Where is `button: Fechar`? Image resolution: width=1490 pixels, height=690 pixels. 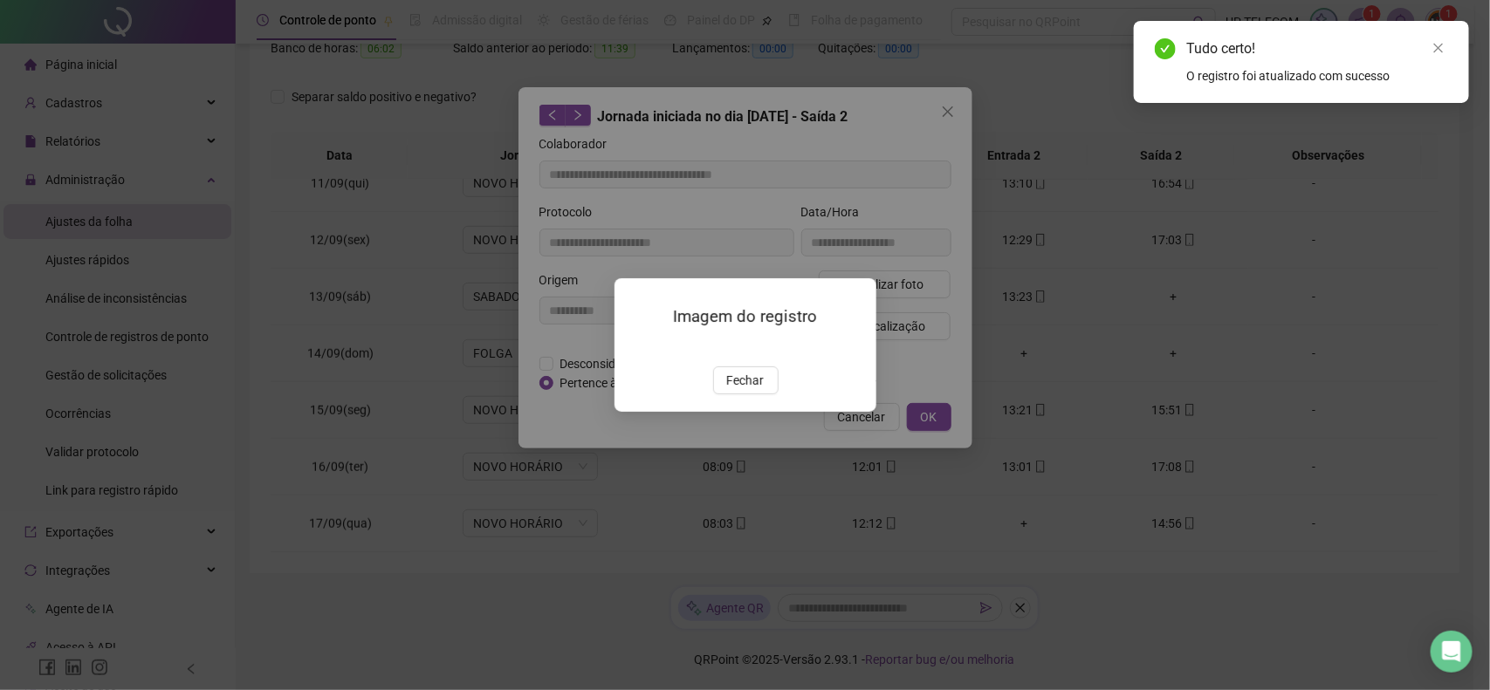
button: Fechar is located at coordinates (744, 381).